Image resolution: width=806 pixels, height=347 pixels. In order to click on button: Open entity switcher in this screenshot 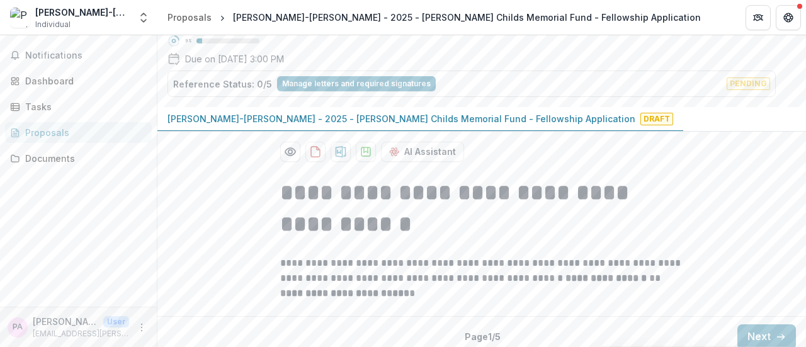, I will do `click(144, 18)`.